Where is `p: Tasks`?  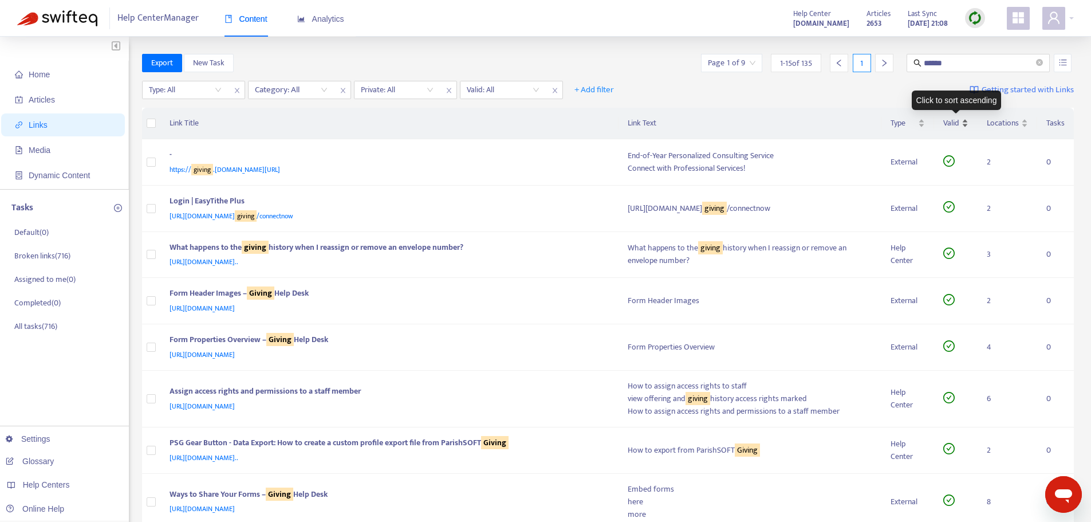
p: Tasks is located at coordinates (22, 208).